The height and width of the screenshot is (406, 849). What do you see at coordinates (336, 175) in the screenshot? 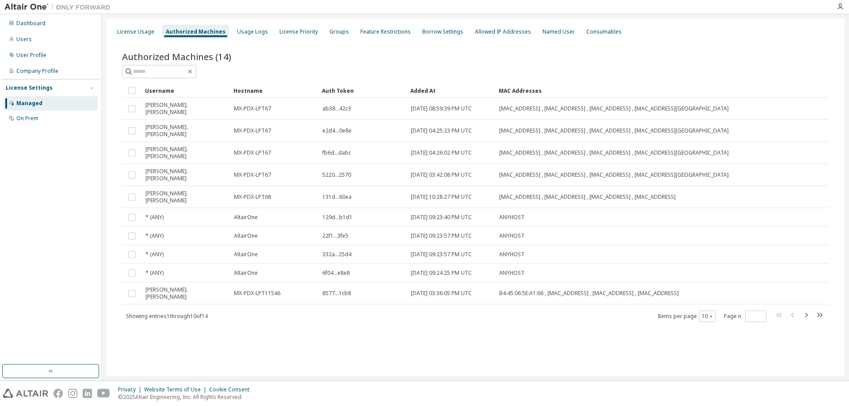
I see `span: 5220...2570` at bounding box center [336, 175].